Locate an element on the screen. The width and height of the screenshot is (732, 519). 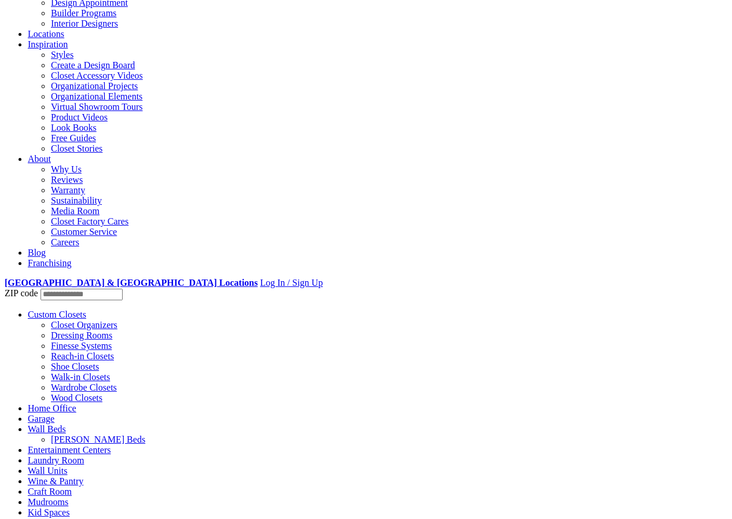
a: Blog is located at coordinates (36, 252).